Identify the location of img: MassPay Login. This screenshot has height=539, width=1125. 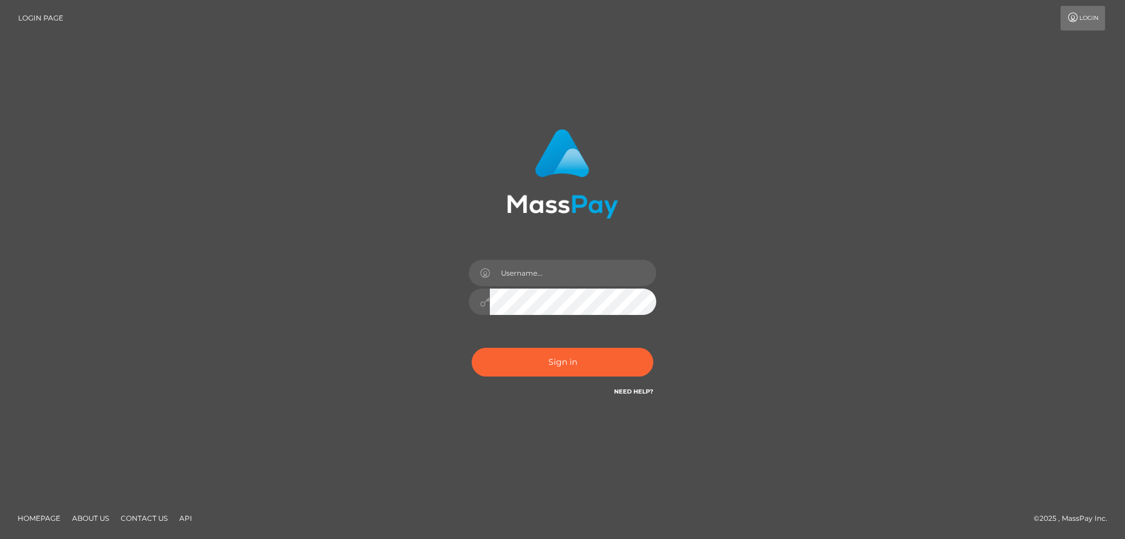
(563, 173).